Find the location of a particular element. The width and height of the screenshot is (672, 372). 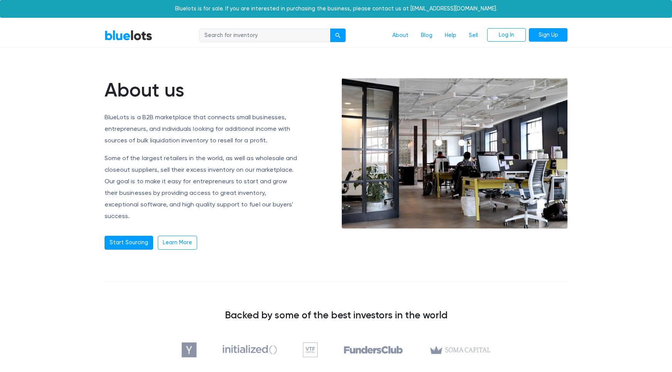

a: BlueLots is located at coordinates (128, 35).